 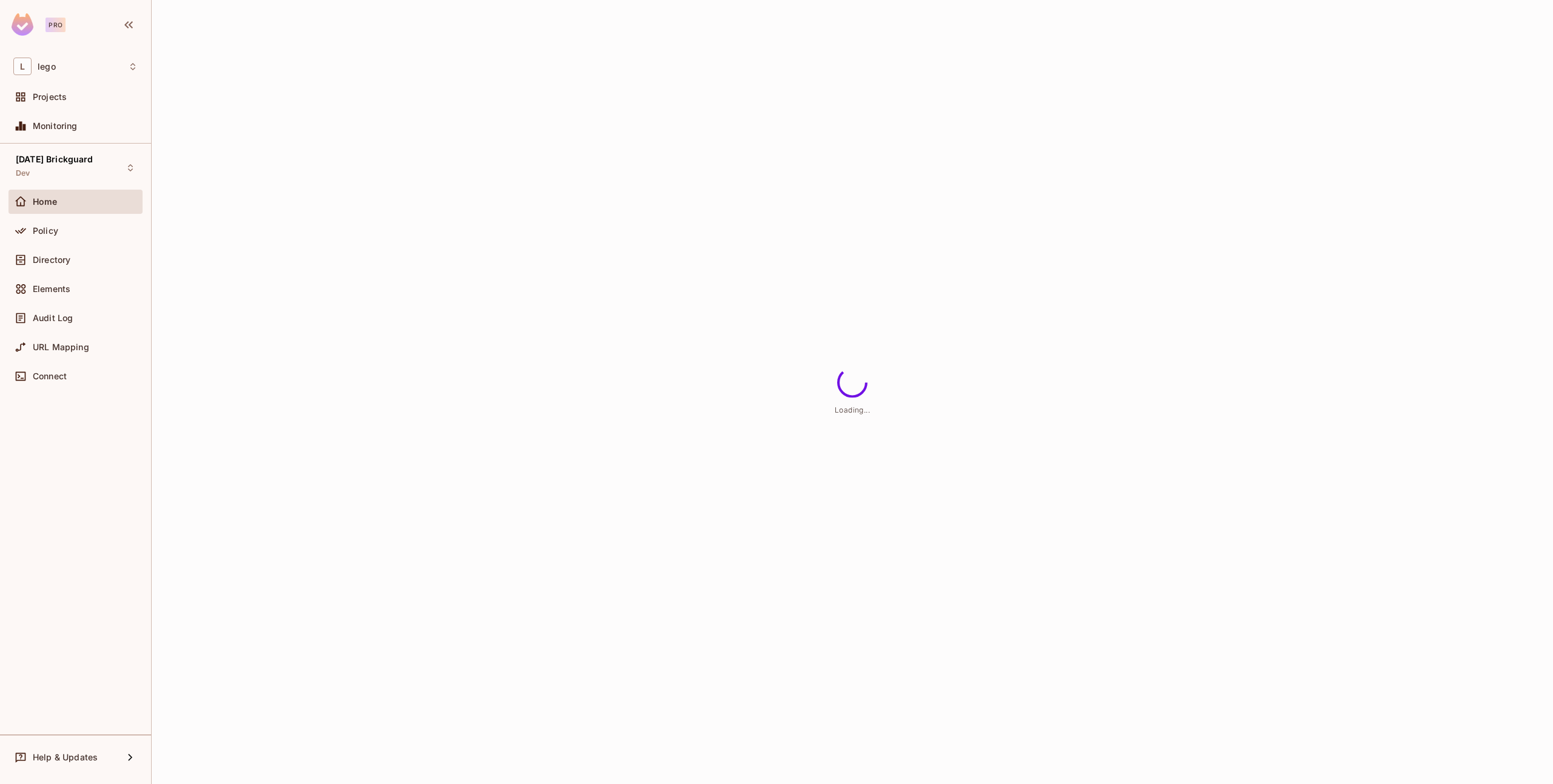 I want to click on span: URL Mapping, so click(x=61, y=348).